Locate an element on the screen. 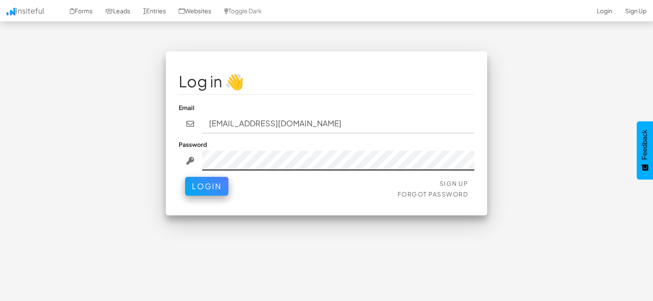  a: Forgot Password is located at coordinates (433, 194).